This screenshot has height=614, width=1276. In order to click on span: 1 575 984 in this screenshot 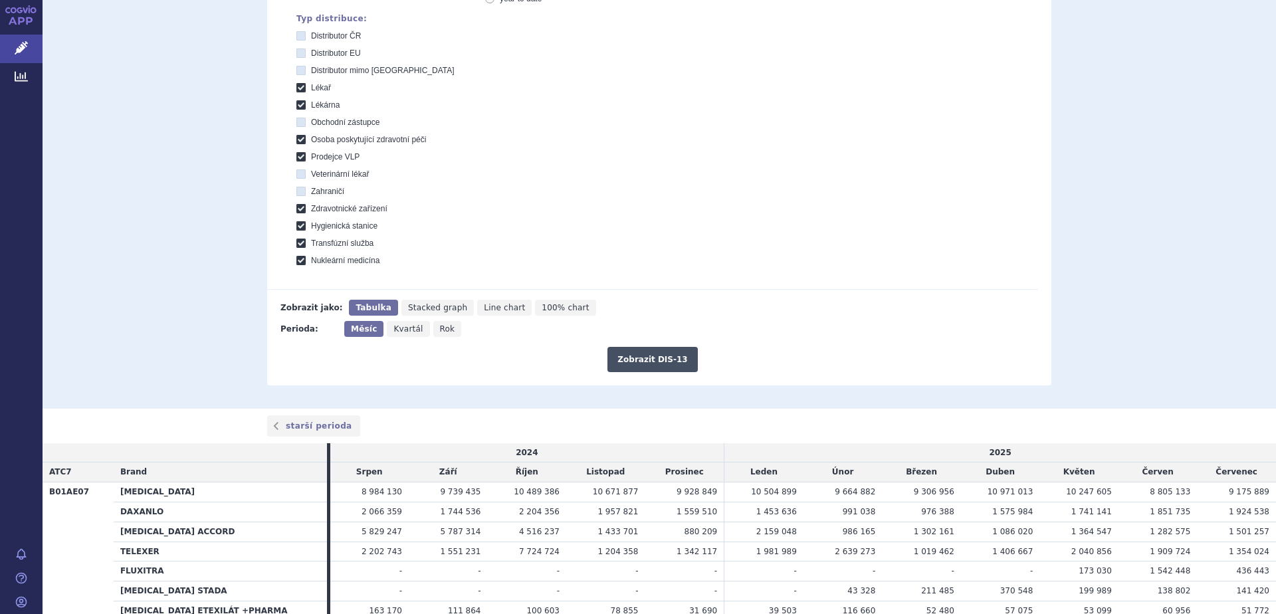, I will do `click(1012, 512)`.